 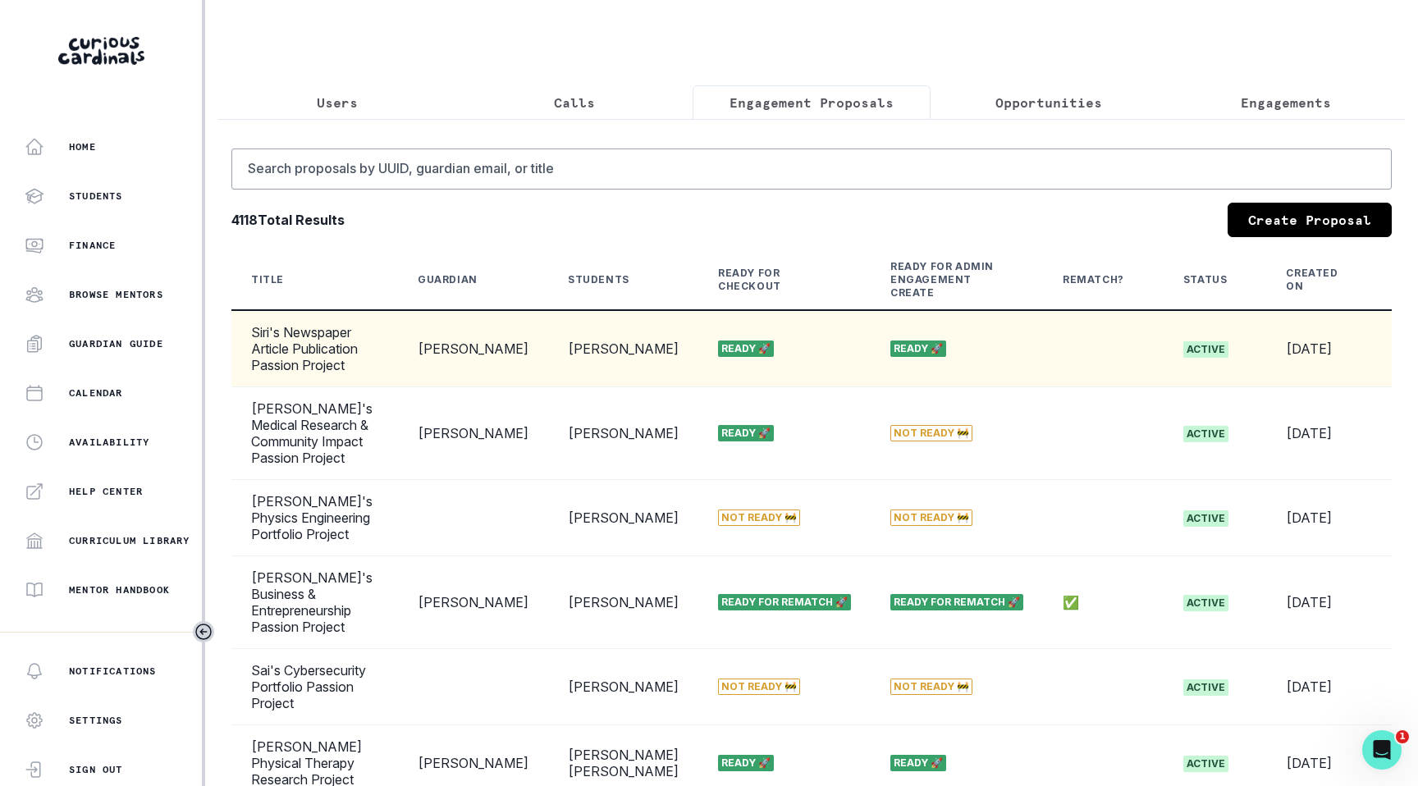 What do you see at coordinates (106, 492) in the screenshot?
I see `p: Help Center` at bounding box center [106, 492].